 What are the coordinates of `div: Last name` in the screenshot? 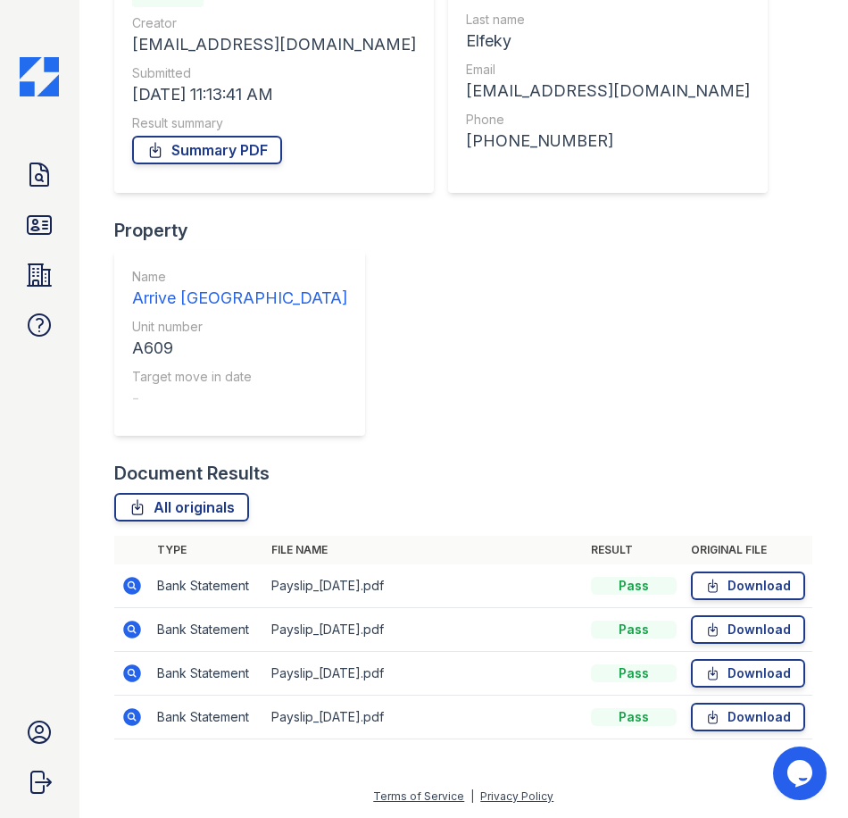 It's located at (608, 20).